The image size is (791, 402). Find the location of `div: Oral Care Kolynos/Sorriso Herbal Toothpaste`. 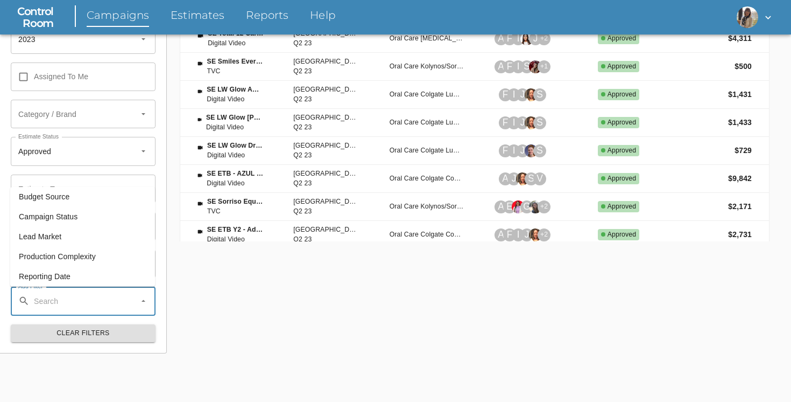

div: Oral Care Kolynos/Sorriso Herbal Toothpaste is located at coordinates (427, 67).